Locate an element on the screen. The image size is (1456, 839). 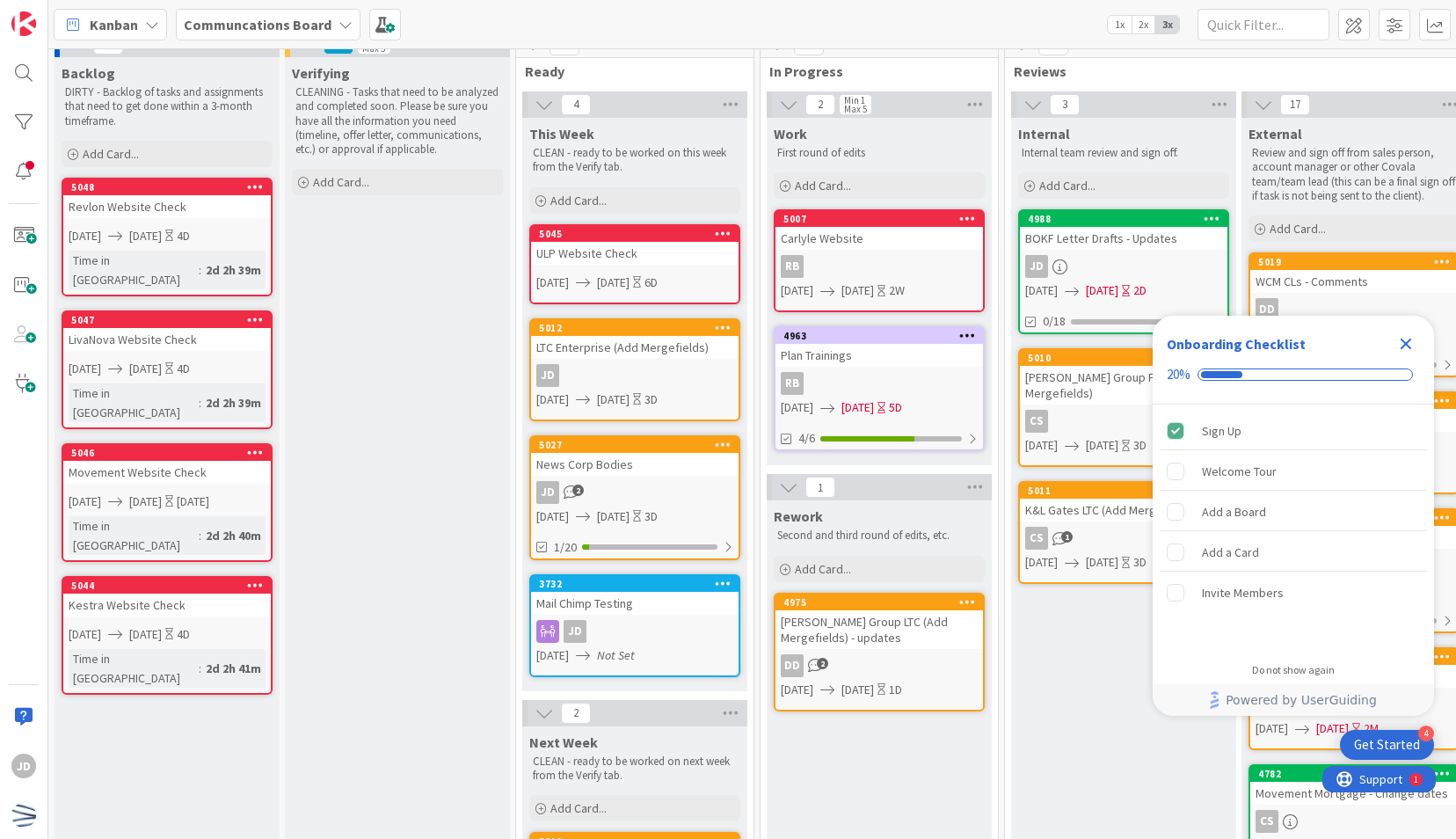
div: 5045 is located at coordinates (638, 234).